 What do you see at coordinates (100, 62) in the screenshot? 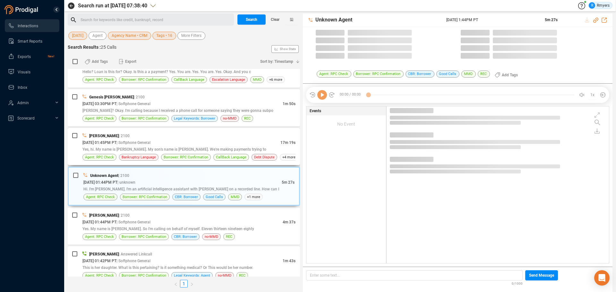
I see `span: Add Tags` at bounding box center [100, 62].